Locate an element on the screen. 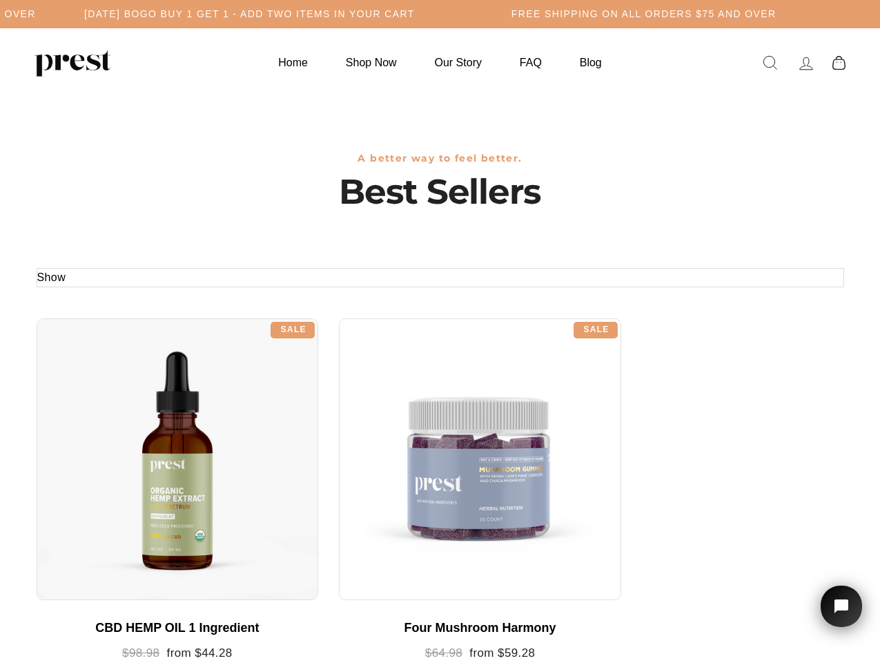 The image size is (880, 663). div: CBD HEMP OIL 1 Ingredient is located at coordinates (177, 628).